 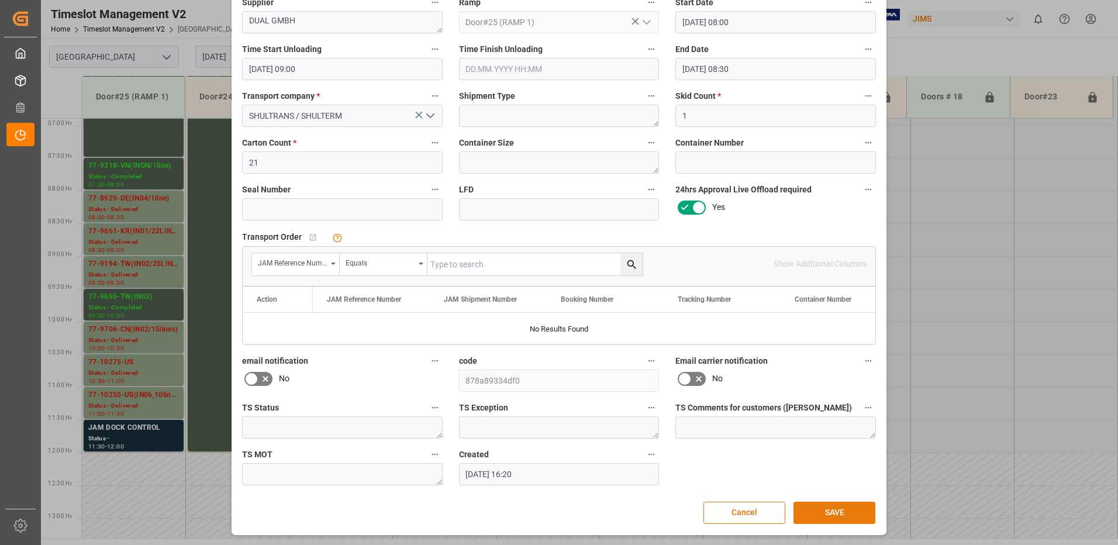 What do you see at coordinates (652, 49) in the screenshot?
I see `button: Time Finish Unloading` at bounding box center [652, 49].